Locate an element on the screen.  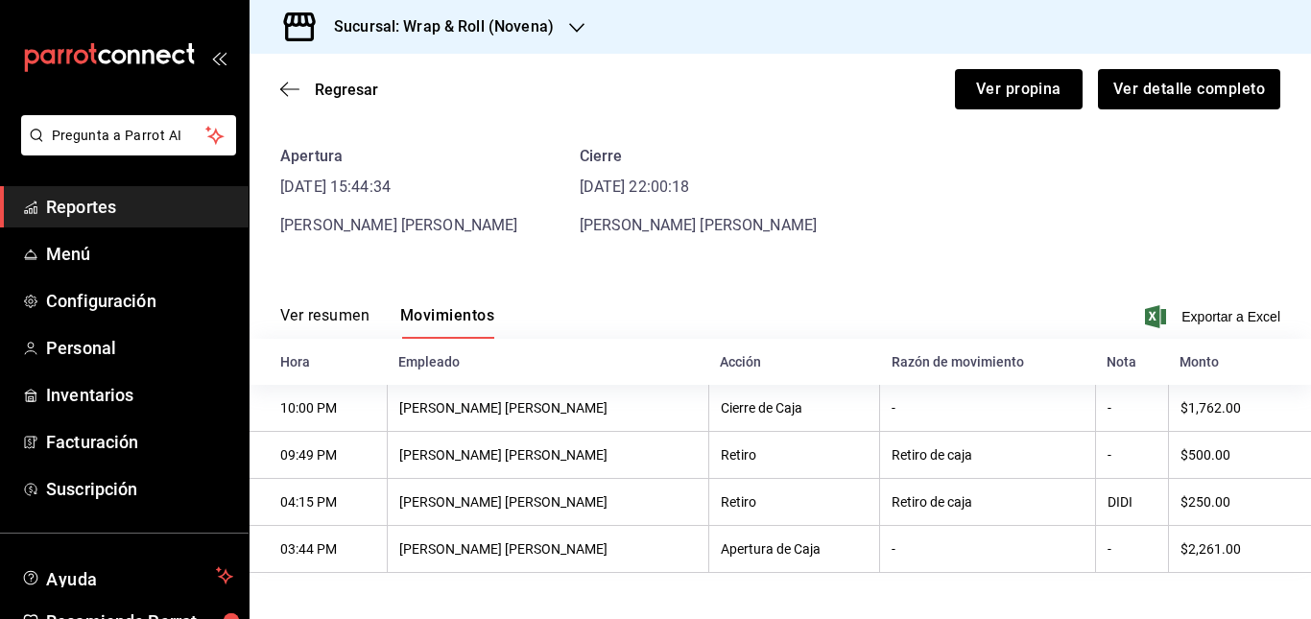
div: navigation tabs is located at coordinates (387, 323).